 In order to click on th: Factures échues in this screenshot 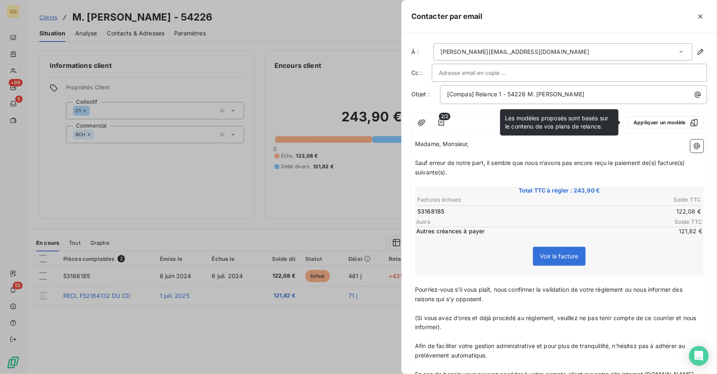, I will do `click(488, 199)`.